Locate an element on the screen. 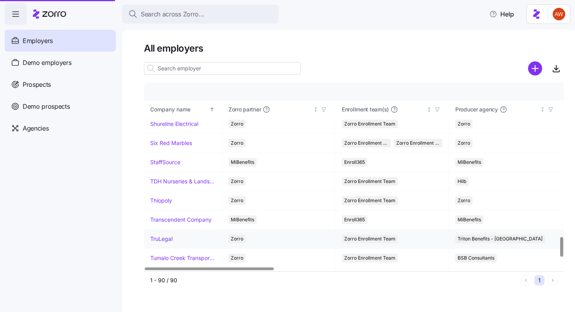 Image resolution: width=575 pixels, height=312 pixels. a: StaffSource is located at coordinates (165, 162).